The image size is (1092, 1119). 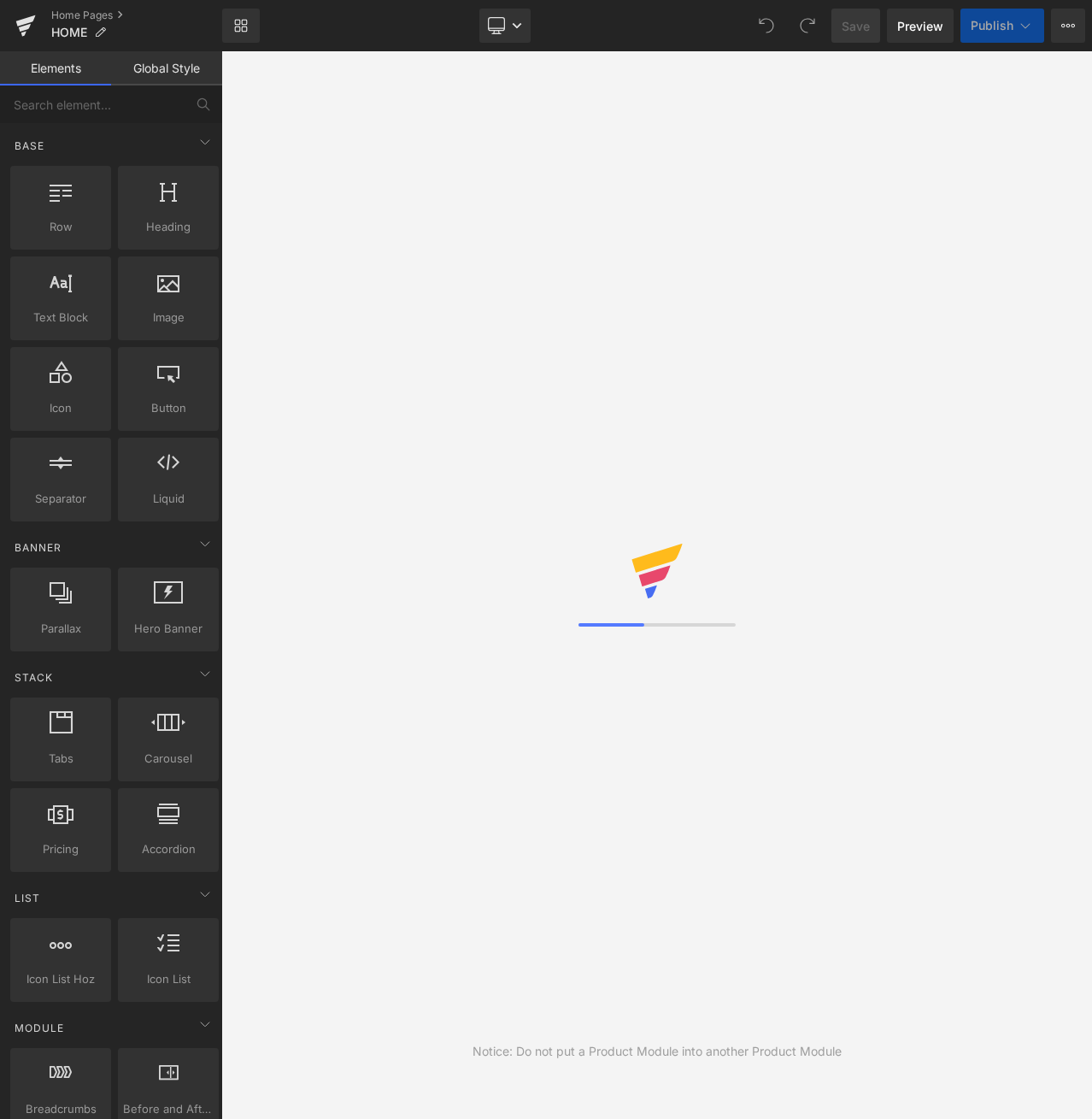 What do you see at coordinates (61, 1108) in the screenshot?
I see `span: Breadcrumbs` at bounding box center [61, 1108].